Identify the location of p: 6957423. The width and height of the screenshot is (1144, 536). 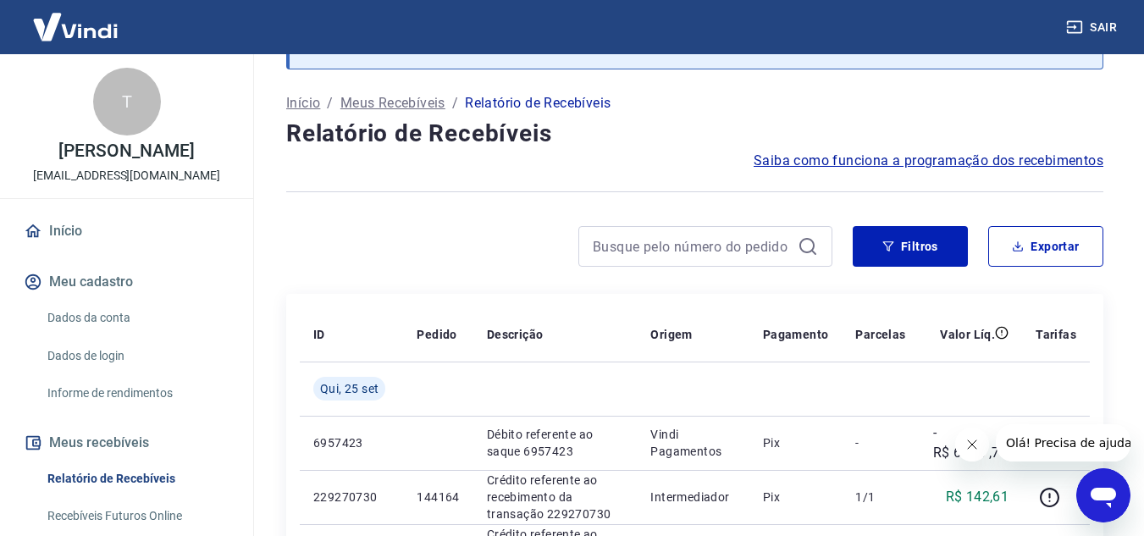
(351, 443).